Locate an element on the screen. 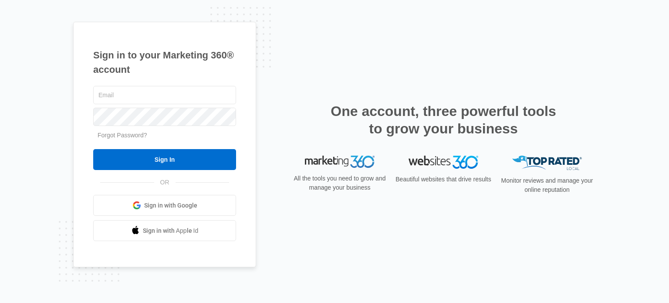 The height and width of the screenshot is (303, 669). p: All the tools you need to grow and manage your business is located at coordinates (340, 183).